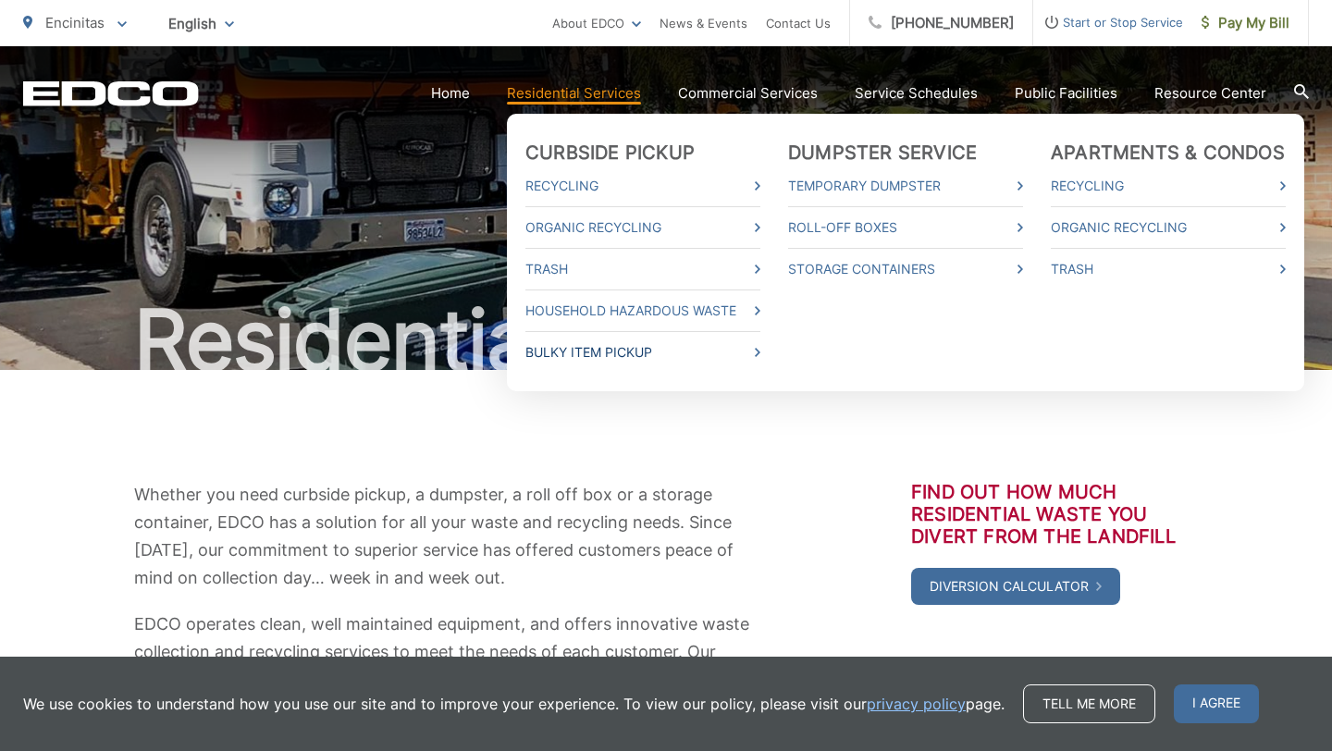 Image resolution: width=1332 pixels, height=751 pixels. I want to click on p: EDCO operates clean, well maintained equipment, and offers innovative waste collection and recycl..., so click(444, 666).